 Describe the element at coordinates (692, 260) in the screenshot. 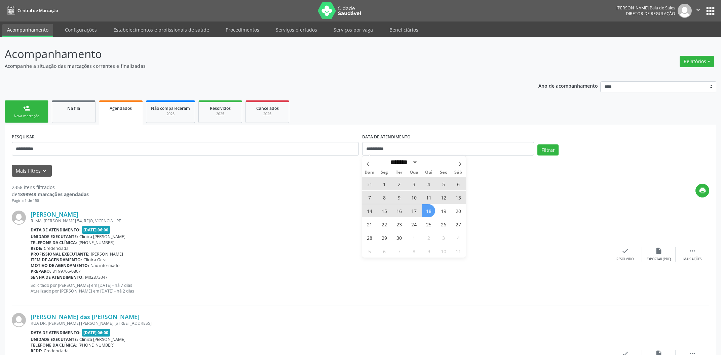

I see `div: Mais ações` at that location.